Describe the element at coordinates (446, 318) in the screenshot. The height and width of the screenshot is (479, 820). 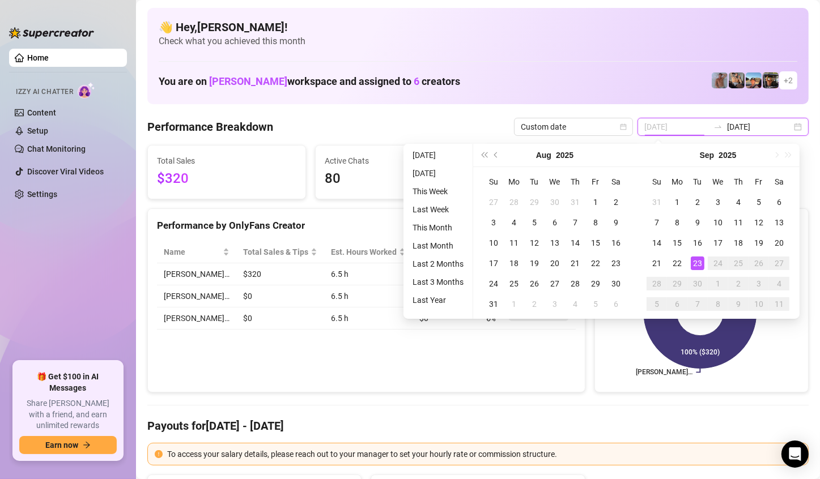
I see `td: $0` at that location.